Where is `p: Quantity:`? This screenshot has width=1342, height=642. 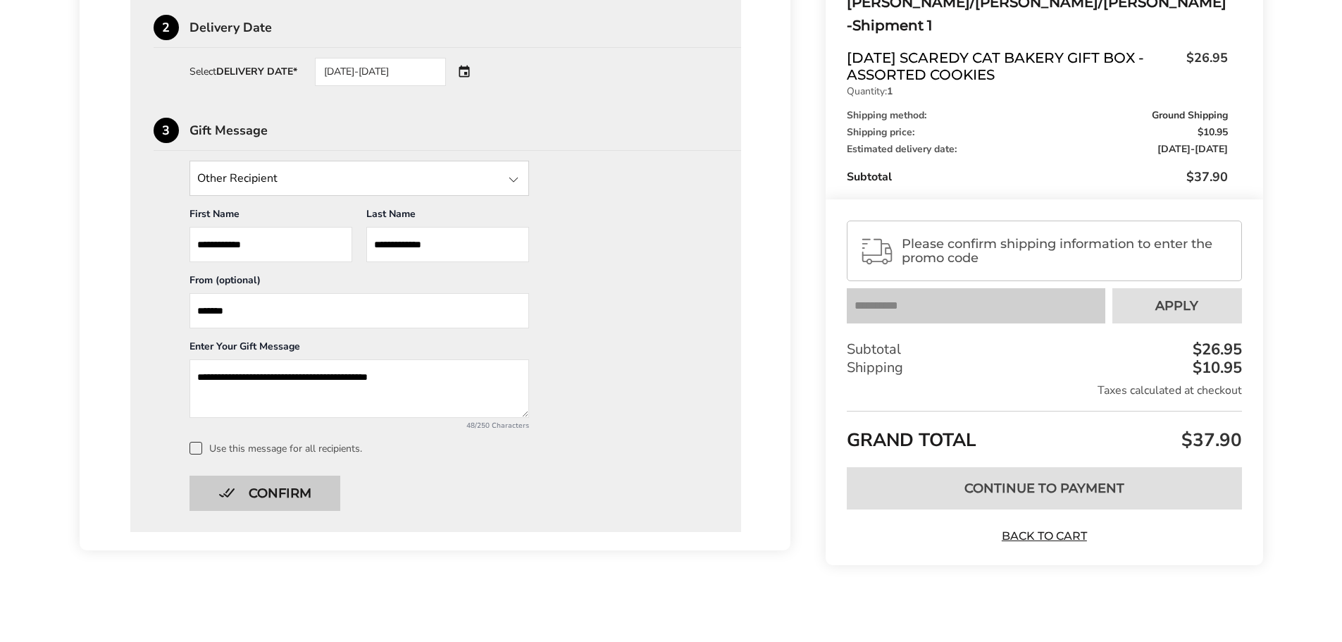 p: Quantity: is located at coordinates (1037, 92).